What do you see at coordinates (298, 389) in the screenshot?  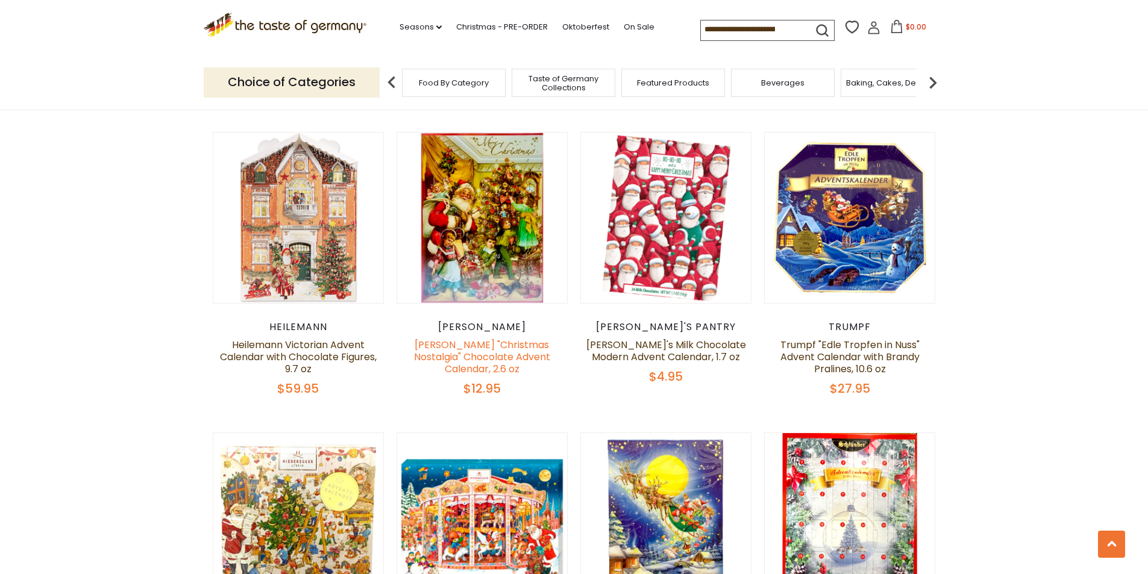 I see `span: $59.95` at bounding box center [298, 389].